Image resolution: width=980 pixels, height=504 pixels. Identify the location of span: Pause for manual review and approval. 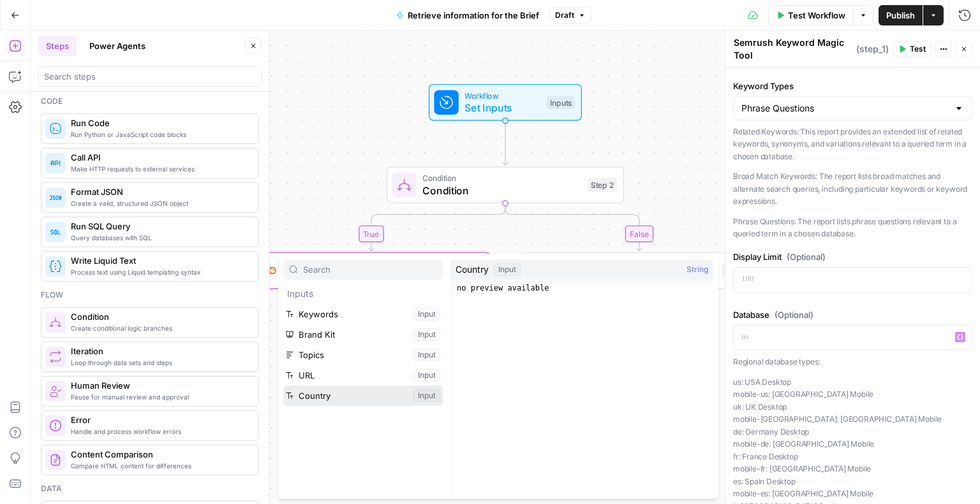
(159, 397).